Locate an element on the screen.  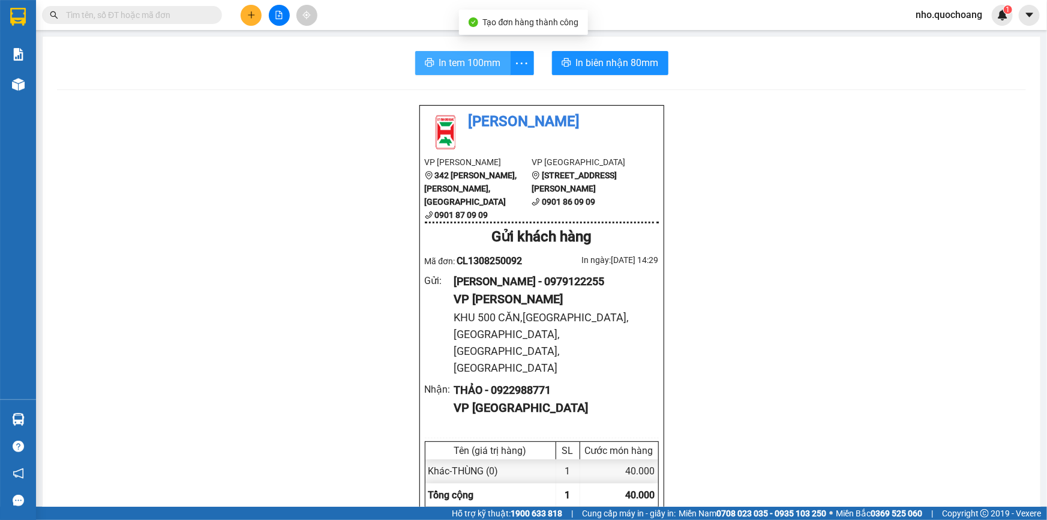
span: Miền Bắc is located at coordinates (879, 513).